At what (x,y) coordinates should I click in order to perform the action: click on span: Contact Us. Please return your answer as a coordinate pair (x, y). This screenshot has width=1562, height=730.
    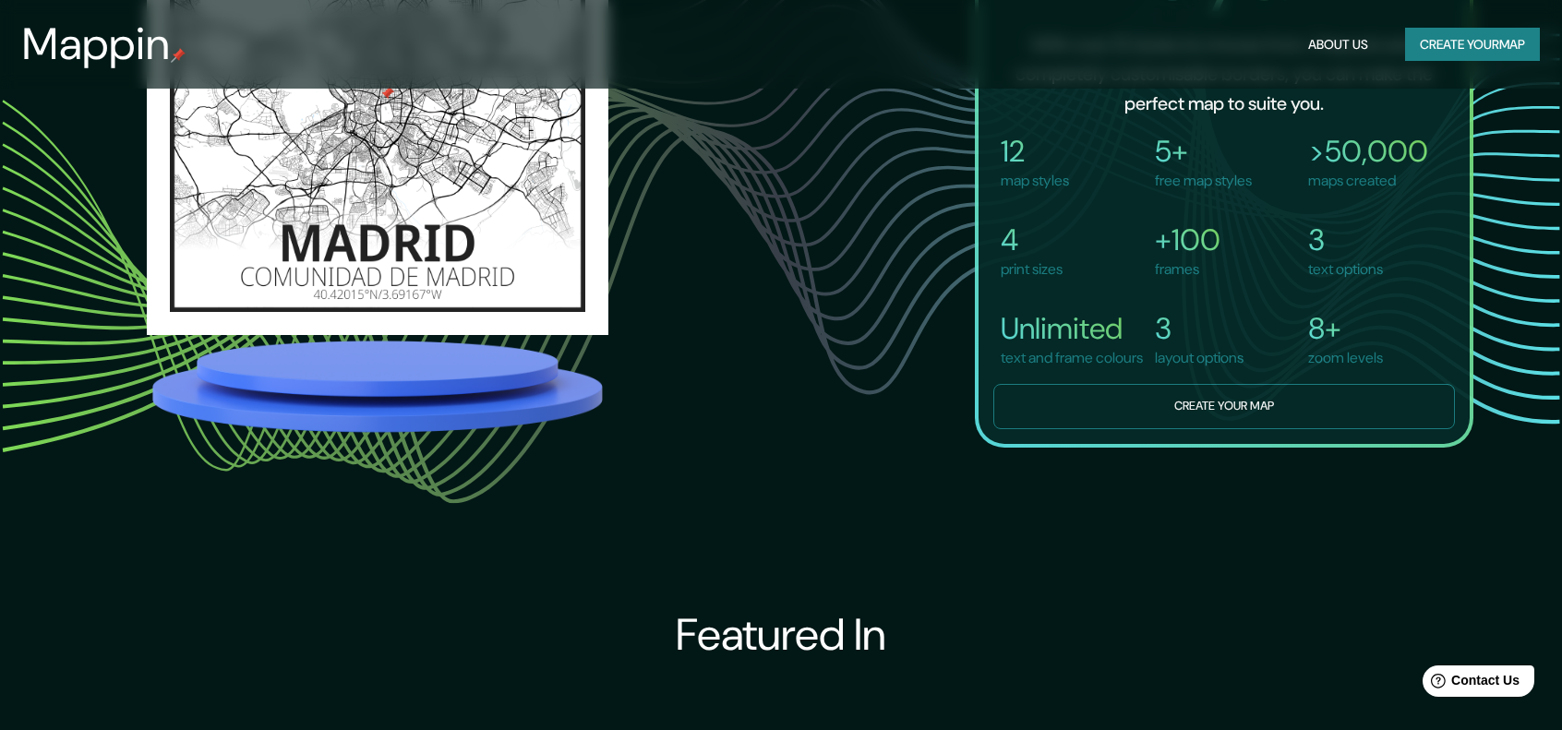
    Looking at the image, I should click on (88, 22).